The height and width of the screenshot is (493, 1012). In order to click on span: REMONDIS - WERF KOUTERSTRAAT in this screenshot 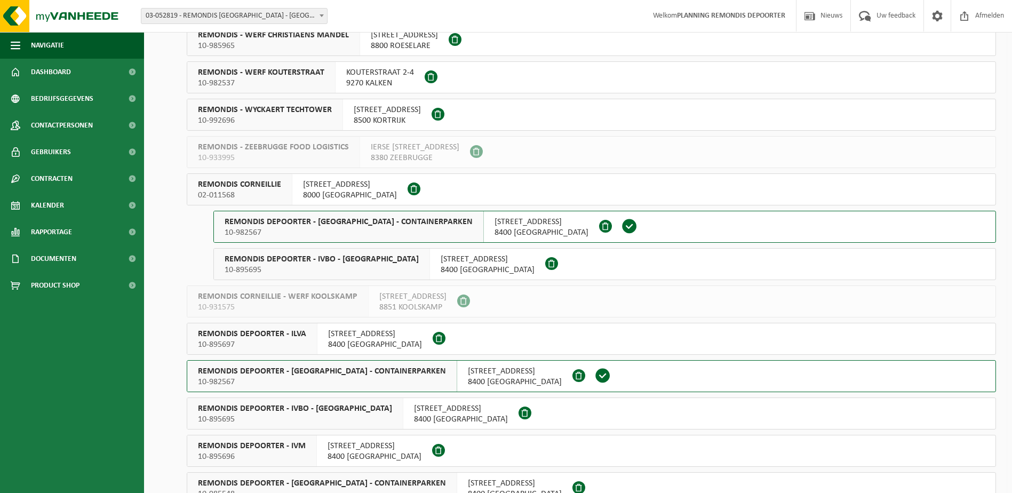, I will do `click(261, 73)`.